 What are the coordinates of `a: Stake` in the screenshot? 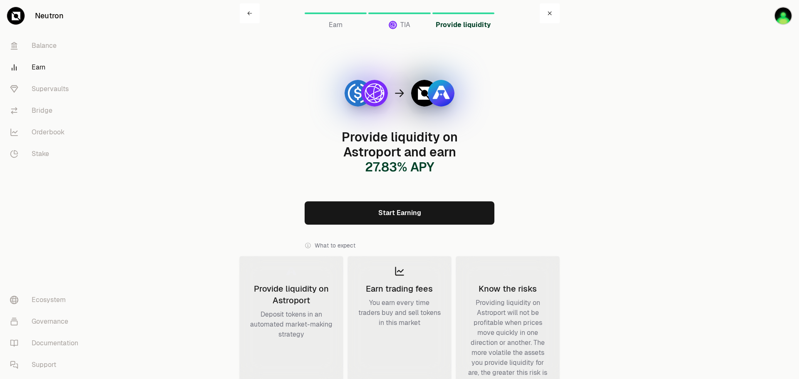 It's located at (47, 154).